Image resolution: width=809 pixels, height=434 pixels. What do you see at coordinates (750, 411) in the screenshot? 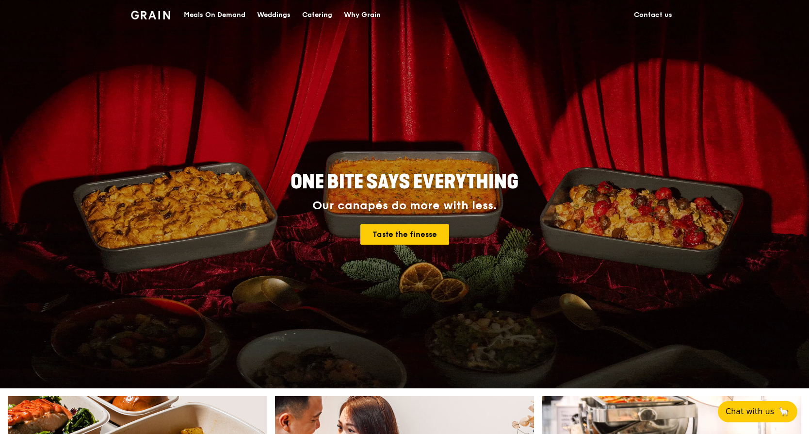
I see `span: Chat with us` at bounding box center [750, 411].